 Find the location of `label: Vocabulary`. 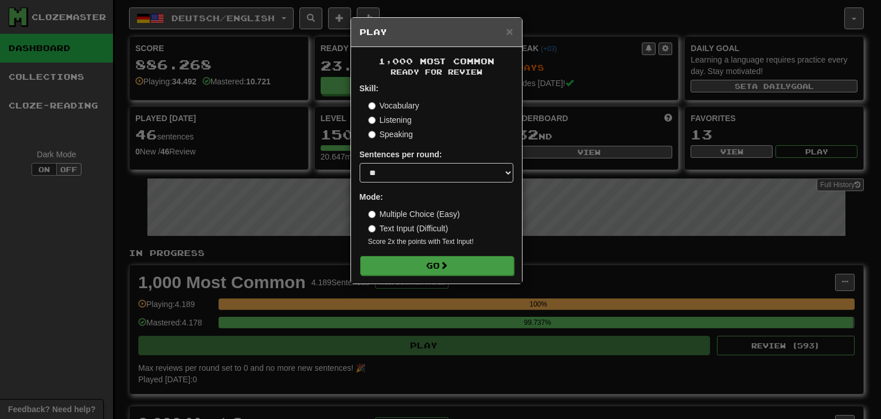

label: Vocabulary is located at coordinates (393, 105).